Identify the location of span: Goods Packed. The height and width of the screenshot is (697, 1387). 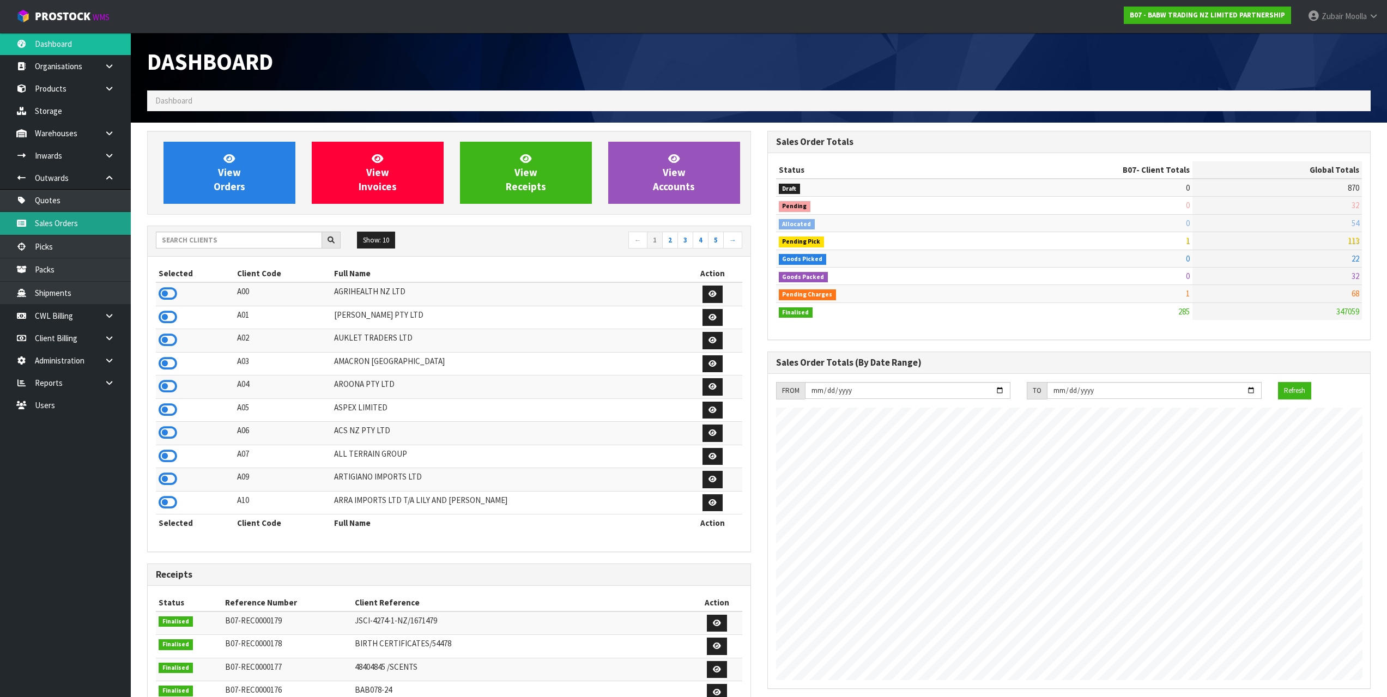
(804, 277).